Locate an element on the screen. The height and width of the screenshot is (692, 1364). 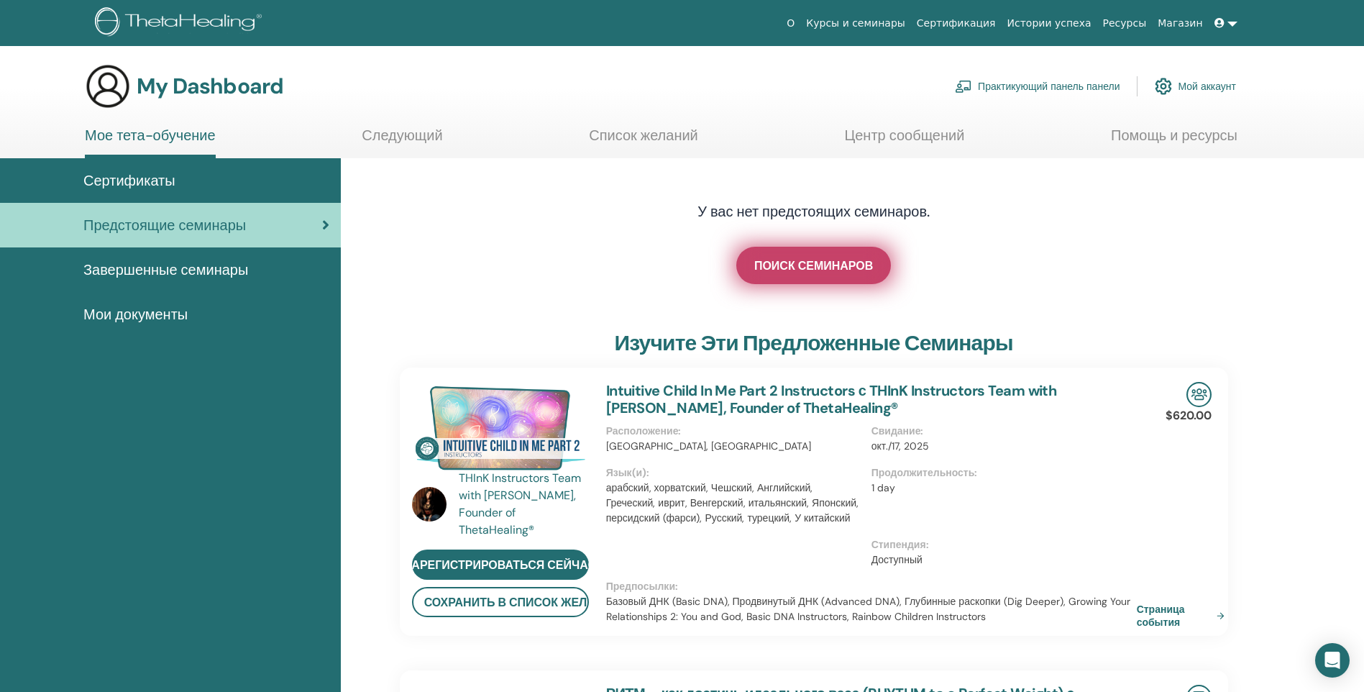
a: О is located at coordinates (790, 23).